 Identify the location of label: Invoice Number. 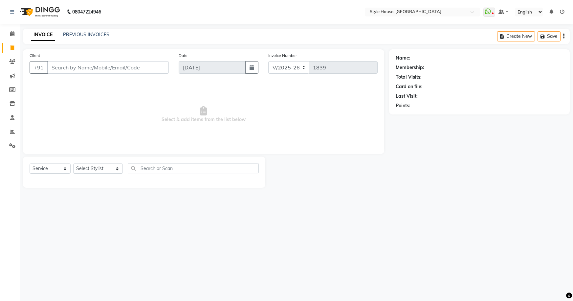
(282, 56).